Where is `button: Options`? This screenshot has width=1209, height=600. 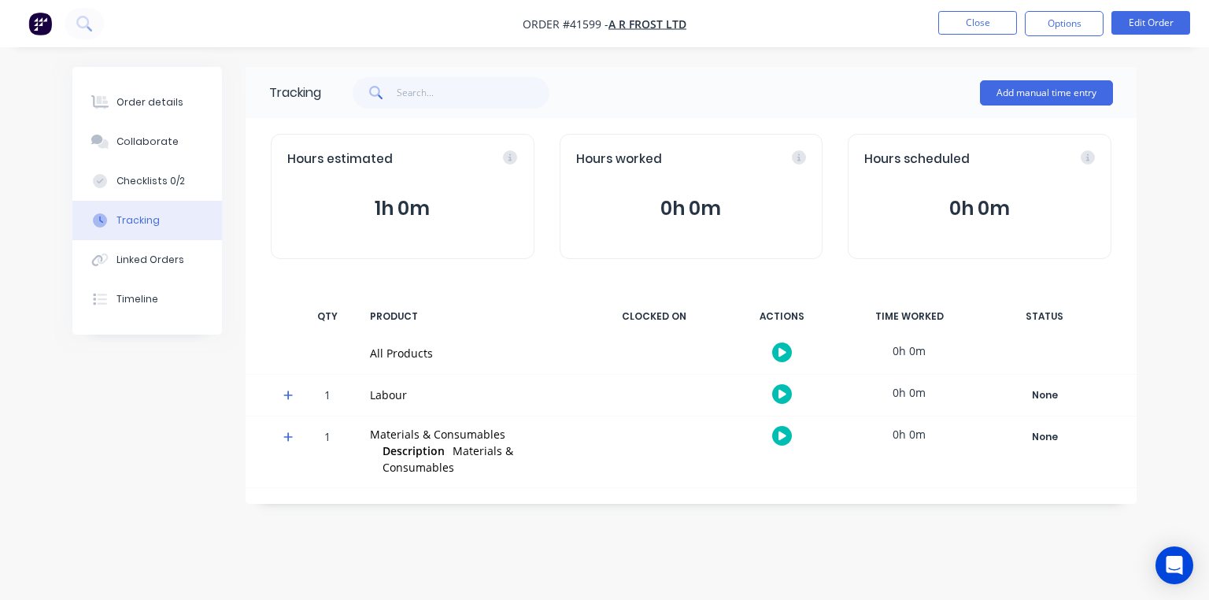
button: Options is located at coordinates (1065, 24).